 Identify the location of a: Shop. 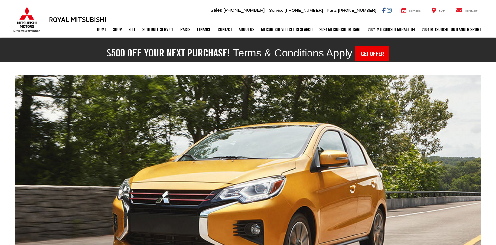
(117, 29).